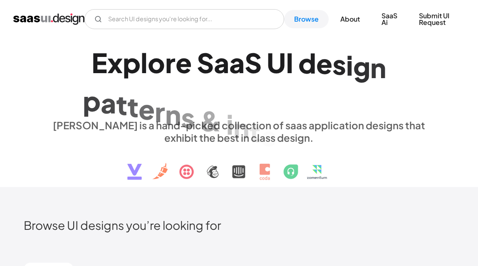 The image size is (478, 266). What do you see at coordinates (156, 62) in the screenshot?
I see `div: o` at bounding box center [156, 62].